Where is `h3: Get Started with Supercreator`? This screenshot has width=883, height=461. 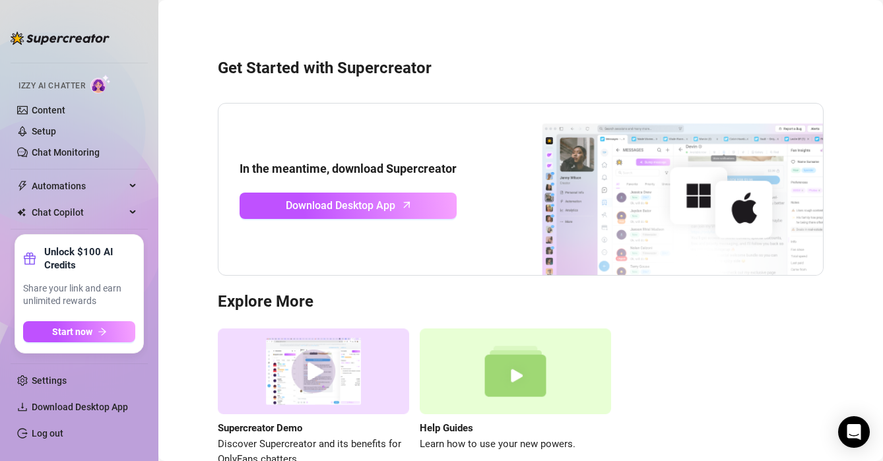
h3: Get Started with Supercreator is located at coordinates (521, 69).